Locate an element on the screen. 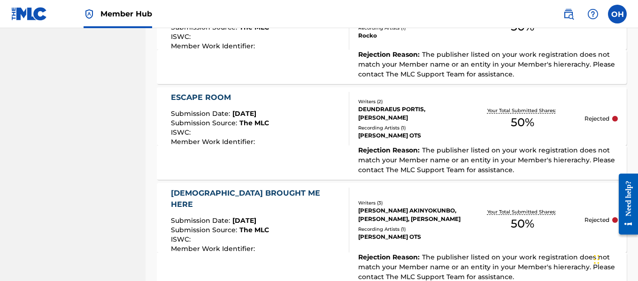  span: Member Hub is located at coordinates (126, 14).